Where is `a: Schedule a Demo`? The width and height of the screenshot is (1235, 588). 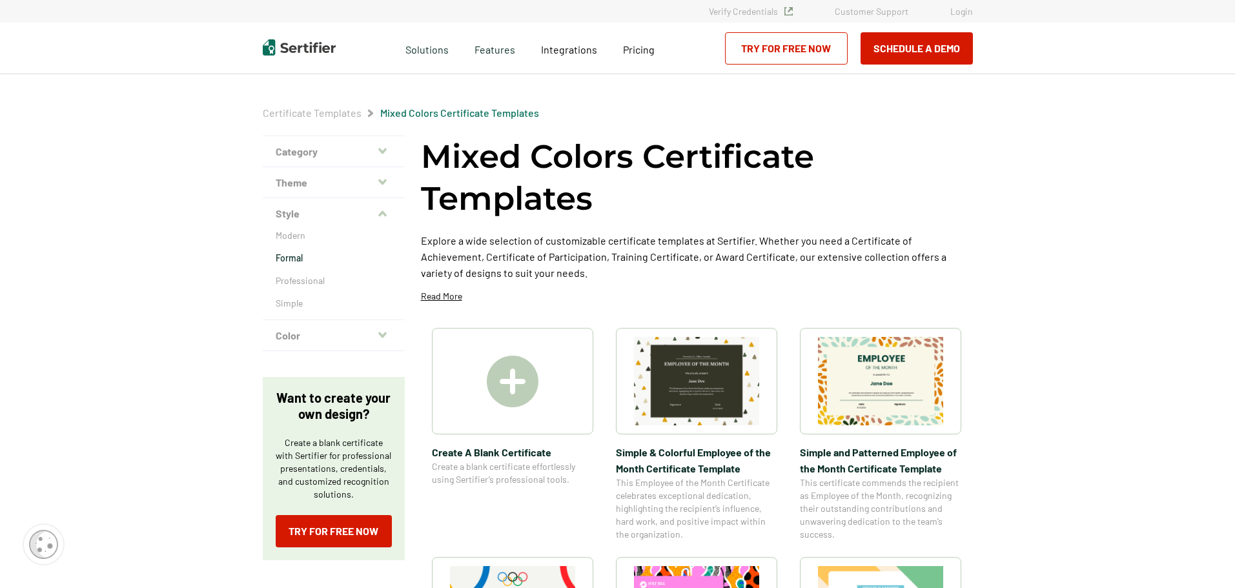 a: Schedule a Demo is located at coordinates (916, 48).